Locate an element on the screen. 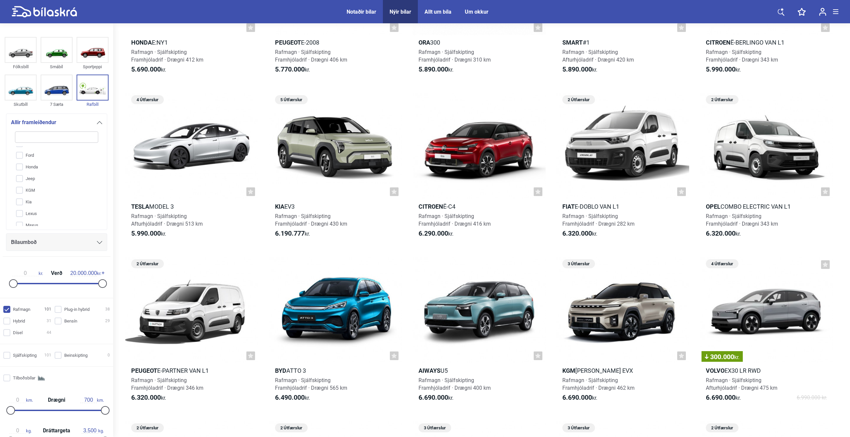 This screenshot has height=437, width=850. span: Rafmagn · Sjálfskipting Framhjóladrif · Drægni 406 km is located at coordinates (311, 56).